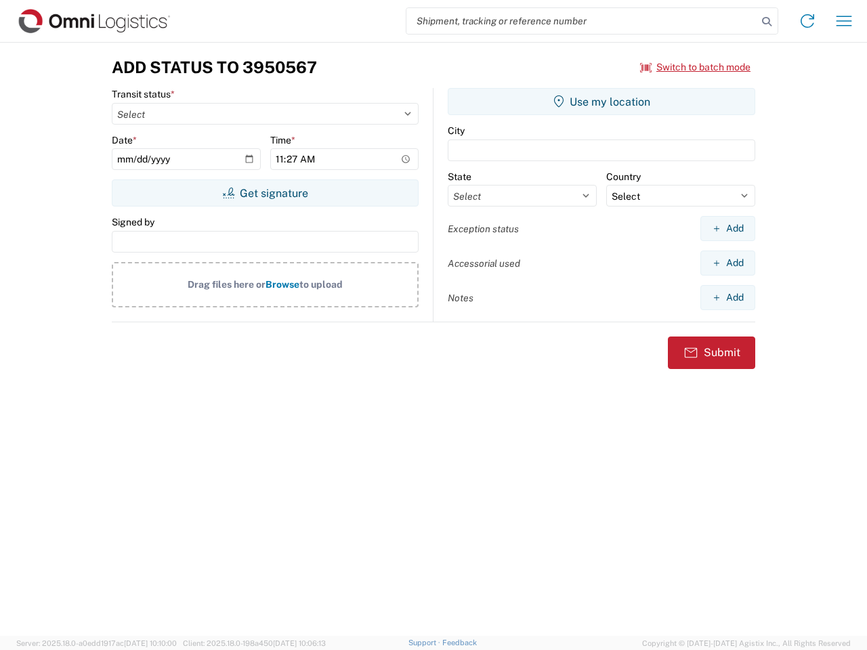 This screenshot has height=650, width=867. What do you see at coordinates (282, 140) in the screenshot?
I see `label: Time` at bounding box center [282, 140].